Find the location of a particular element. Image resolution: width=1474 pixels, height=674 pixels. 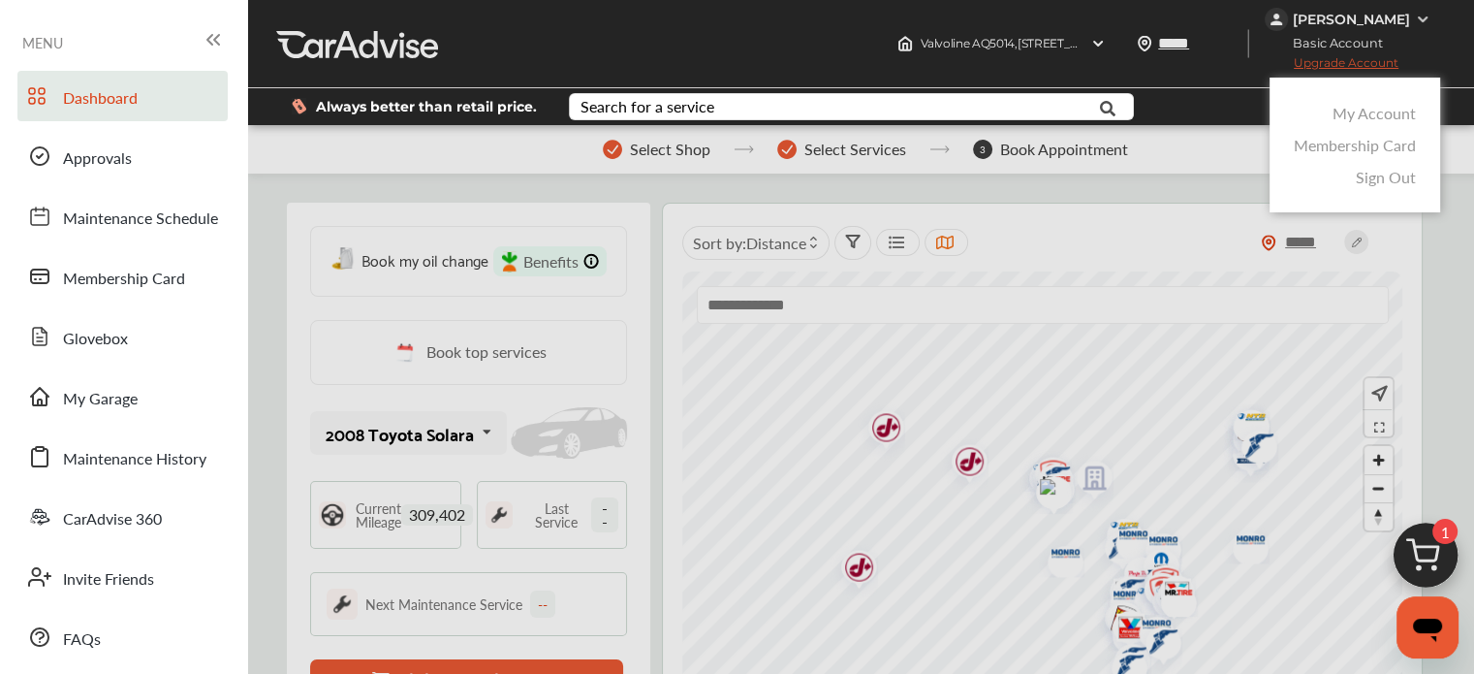

div: Search for a service is located at coordinates (647, 107).